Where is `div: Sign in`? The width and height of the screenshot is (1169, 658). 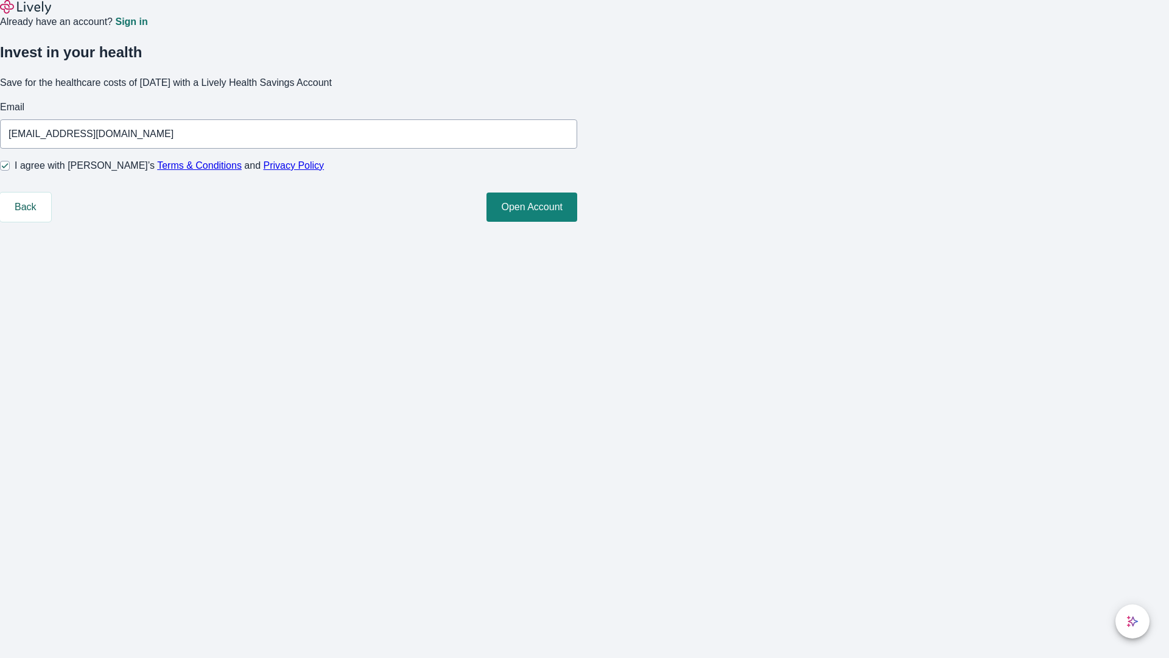 div: Sign in is located at coordinates (131, 22).